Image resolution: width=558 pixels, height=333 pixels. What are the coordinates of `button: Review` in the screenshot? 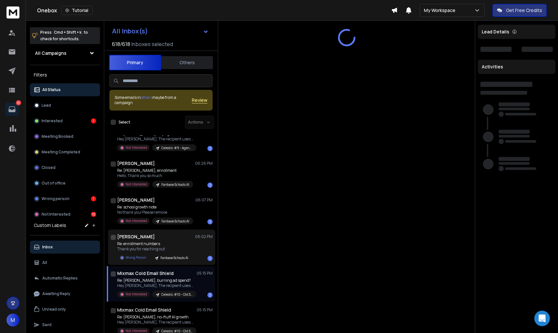 It's located at (200, 100).